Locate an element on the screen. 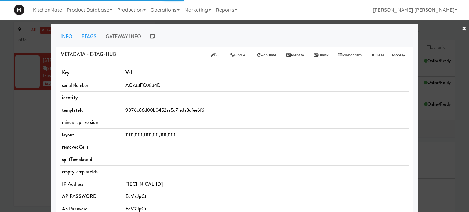 This screenshot has height=212, width=469. button: Blank is located at coordinates (321, 55).